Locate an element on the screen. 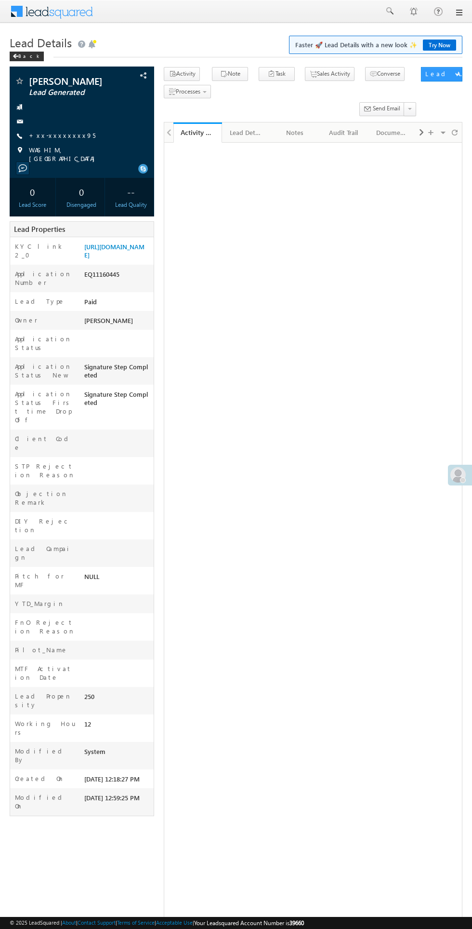 The height and width of the screenshot is (929, 472). label: YTD_Margin is located at coordinates (40, 603).